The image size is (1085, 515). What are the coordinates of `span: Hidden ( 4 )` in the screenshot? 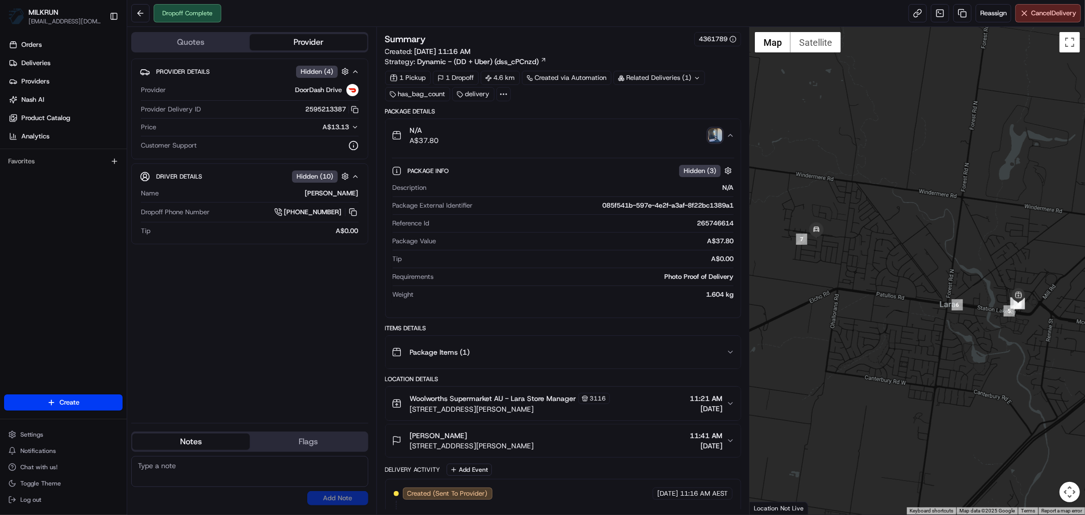 It's located at (317, 72).